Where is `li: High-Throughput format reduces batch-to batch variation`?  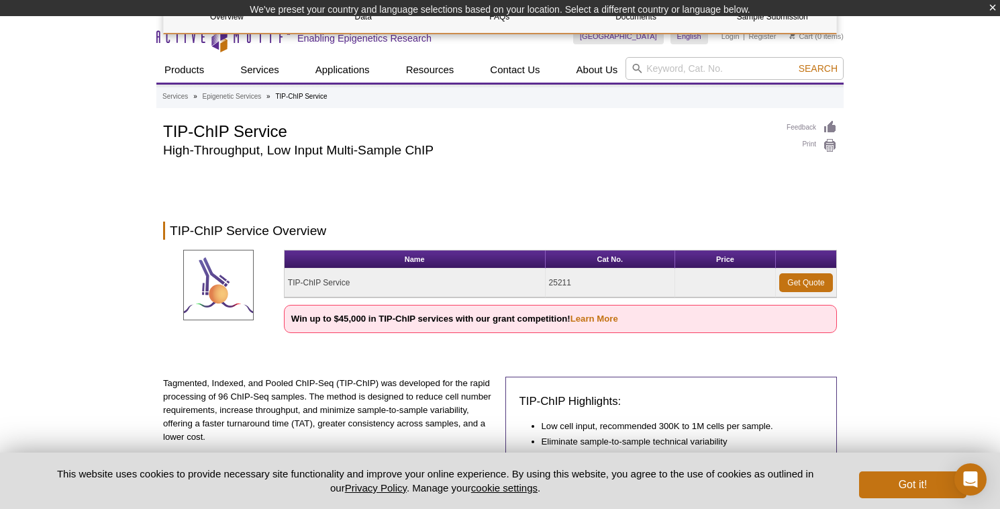 li: High-Throughput format reduces batch-to batch variation is located at coordinates (676, 457).